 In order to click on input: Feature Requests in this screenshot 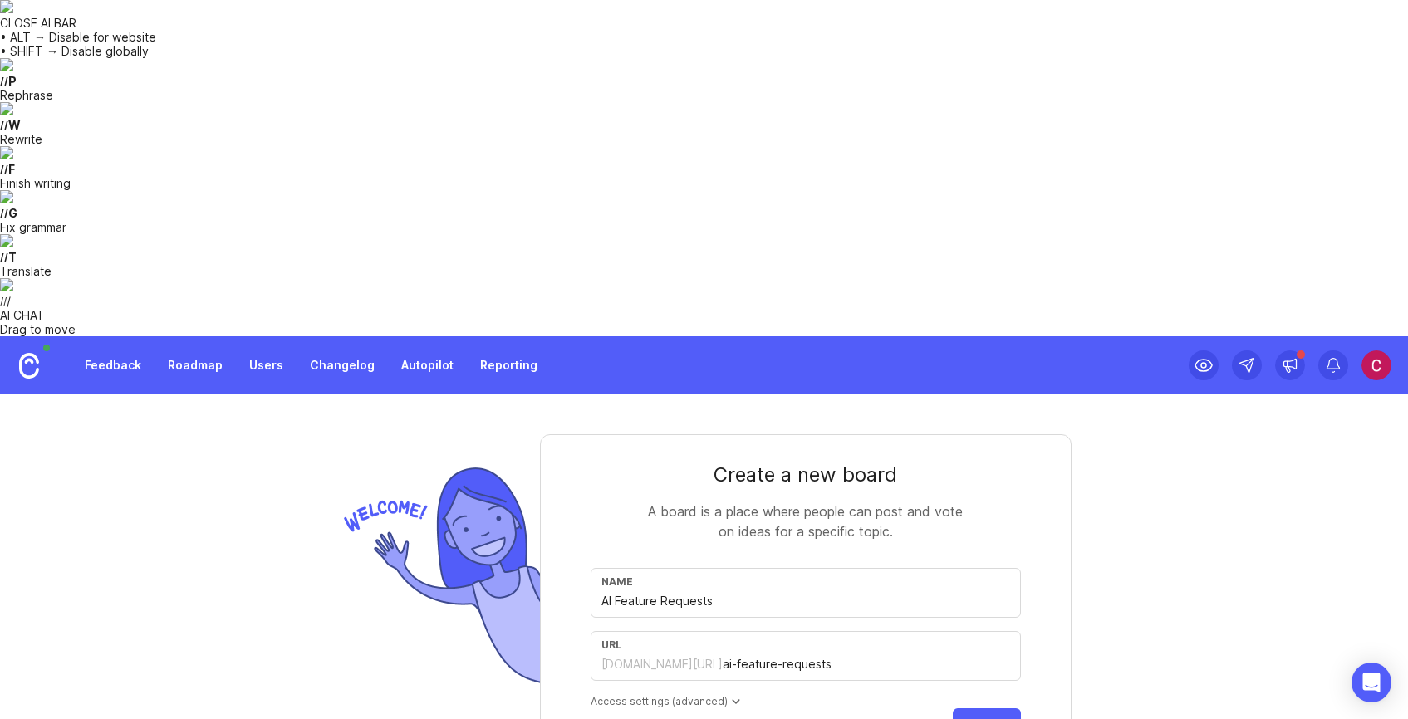, I will do `click(806, 601)`.